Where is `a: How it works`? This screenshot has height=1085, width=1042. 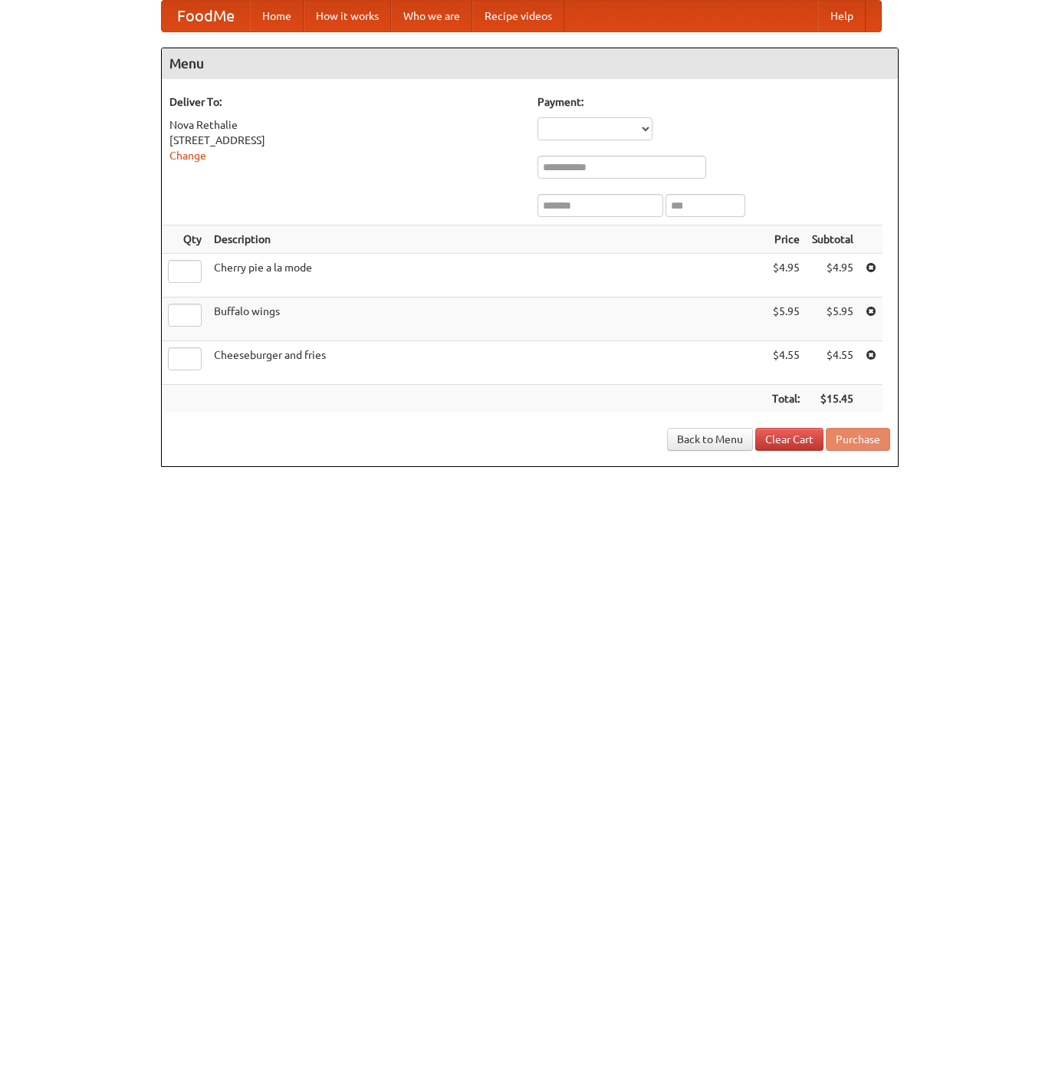 a: How it works is located at coordinates (347, 16).